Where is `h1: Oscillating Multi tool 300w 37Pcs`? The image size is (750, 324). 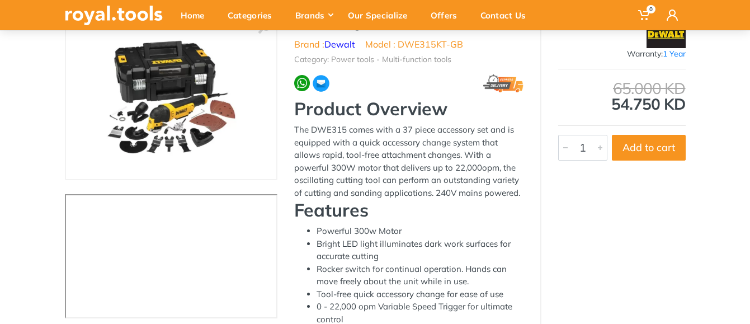
h1: Oscillating Multi tool 300w 37Pcs is located at coordinates (409, 22).